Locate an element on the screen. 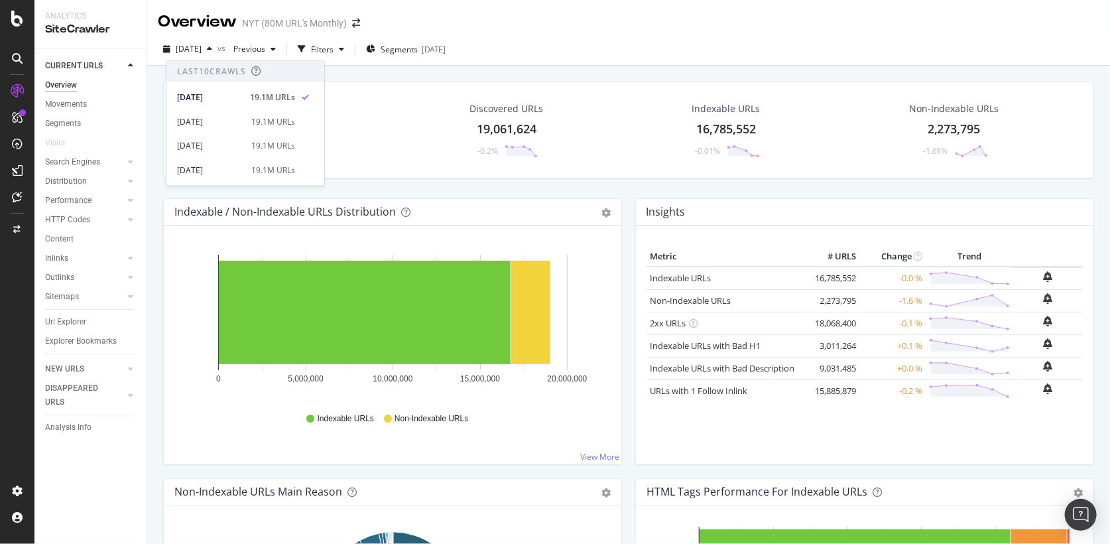 The height and width of the screenshot is (544, 1110). div: -0.01% is located at coordinates (707, 150).